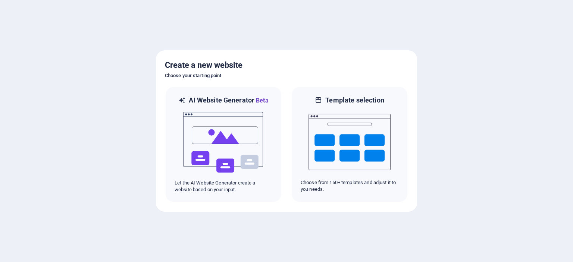  Describe the element at coordinates (286, 76) in the screenshot. I see `h6: Choose your starting point` at that location.